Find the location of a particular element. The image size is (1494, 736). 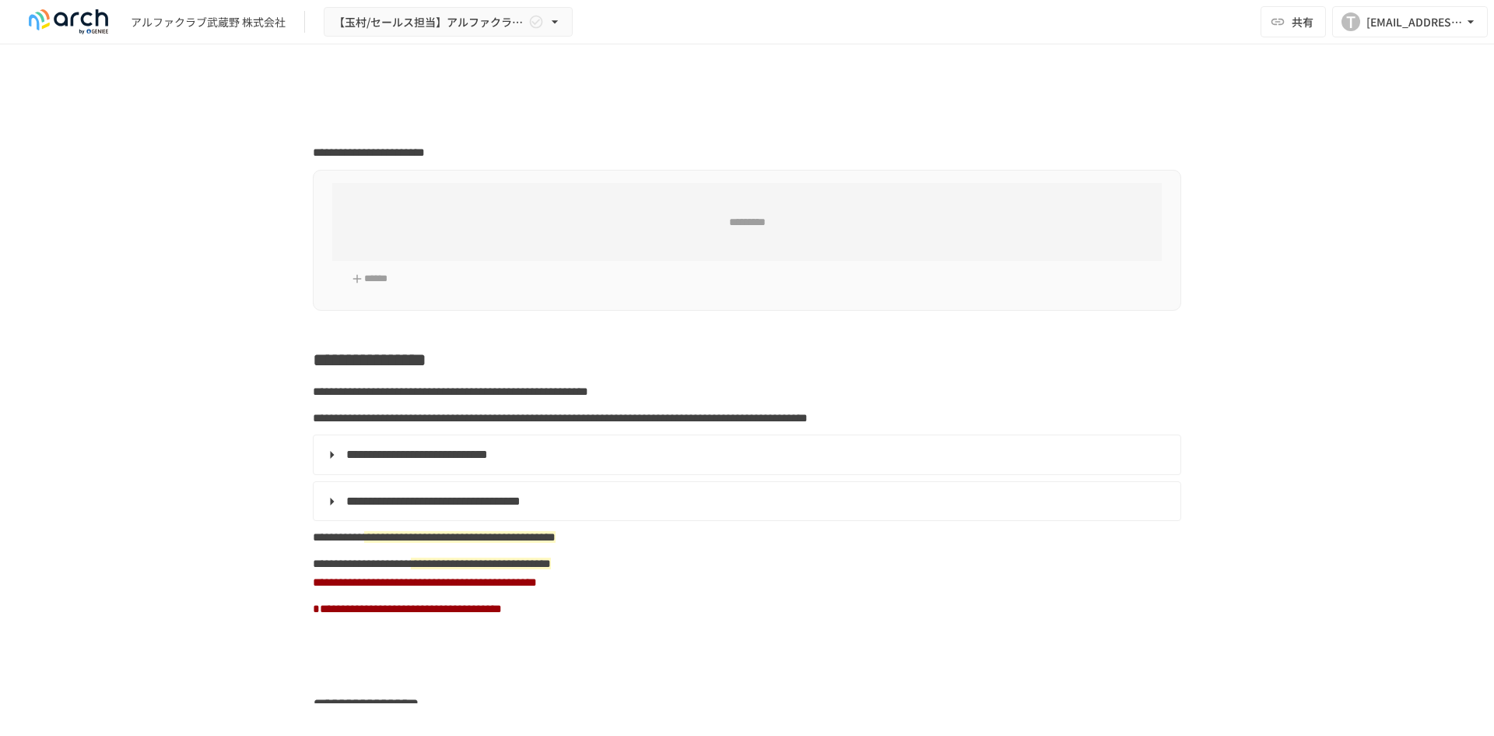

img: logo-default@2x-9cf2c760.svg is located at coordinates (68, 22).